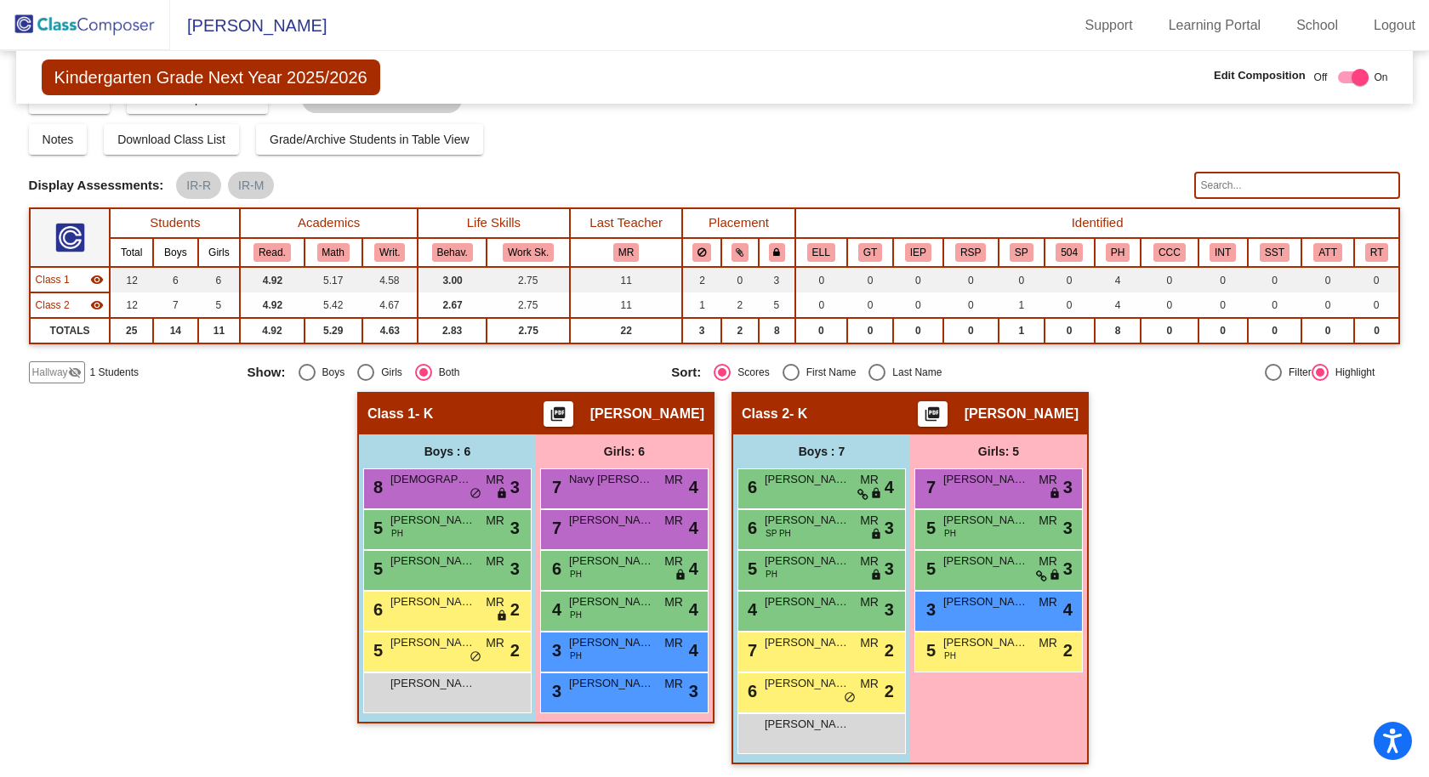 The width and height of the screenshot is (1429, 777). Describe the element at coordinates (702, 280) in the screenshot. I see `td: 2` at that location.